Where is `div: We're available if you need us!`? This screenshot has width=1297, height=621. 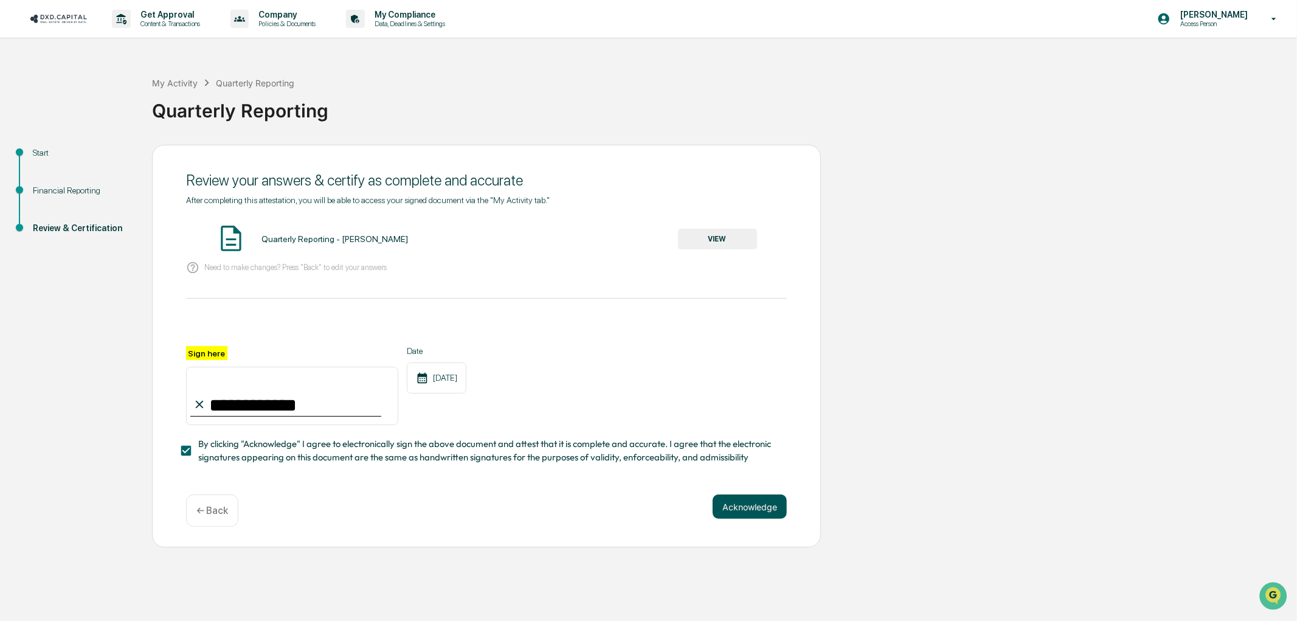 div: We're available if you need us! is located at coordinates (97, 110).